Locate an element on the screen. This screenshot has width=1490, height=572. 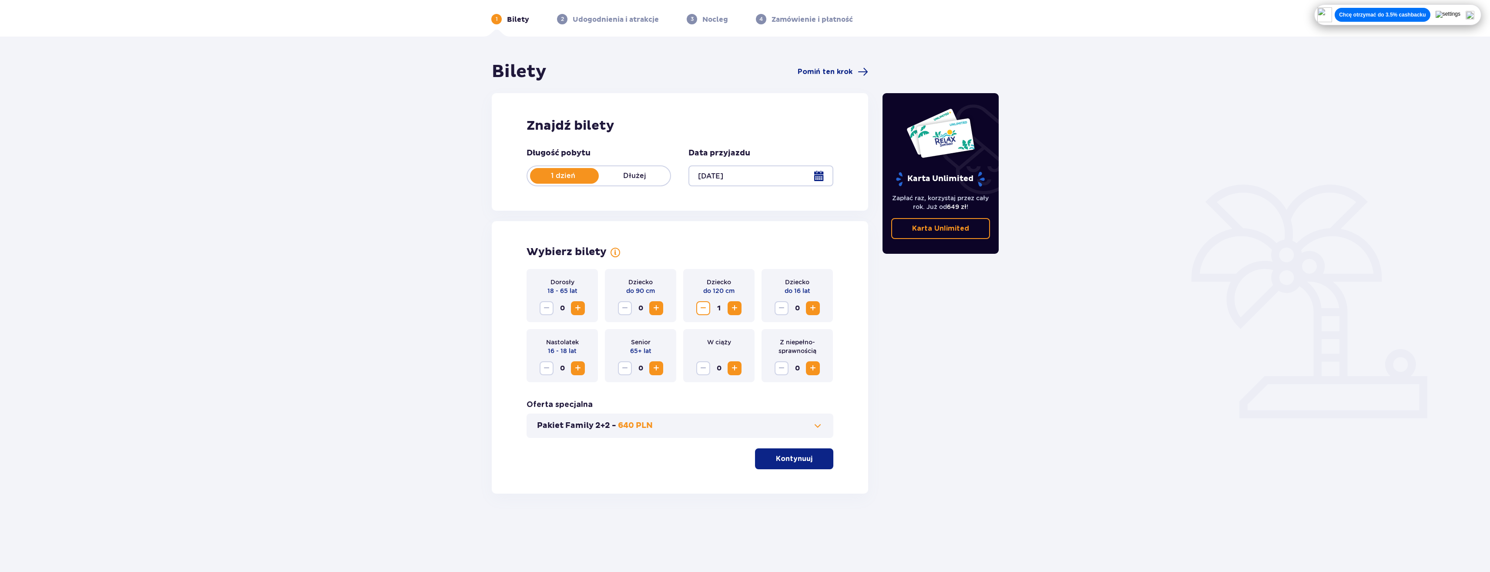
p: 1 dzień is located at coordinates (563, 176).